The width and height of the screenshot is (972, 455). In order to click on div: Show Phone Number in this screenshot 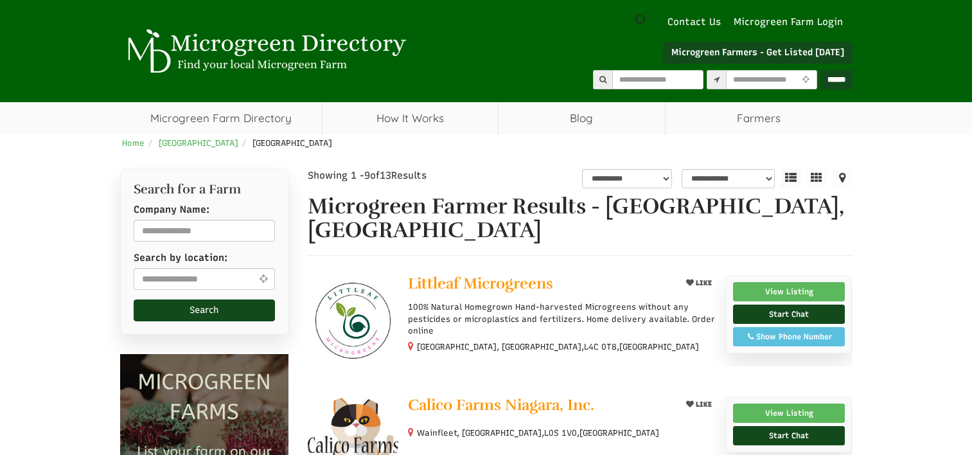, I will do `click(789, 336)`.